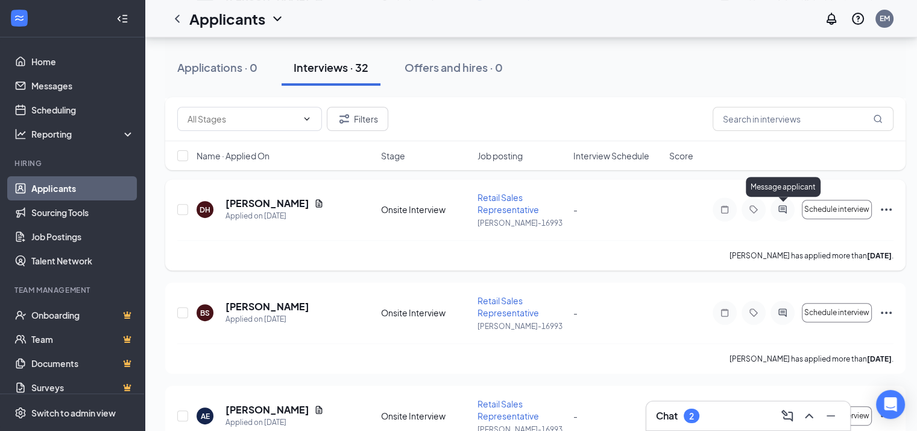 The height and width of the screenshot is (431, 917). Describe the element at coordinates (217, 67) in the screenshot. I see `div: Applications · 0` at that location.